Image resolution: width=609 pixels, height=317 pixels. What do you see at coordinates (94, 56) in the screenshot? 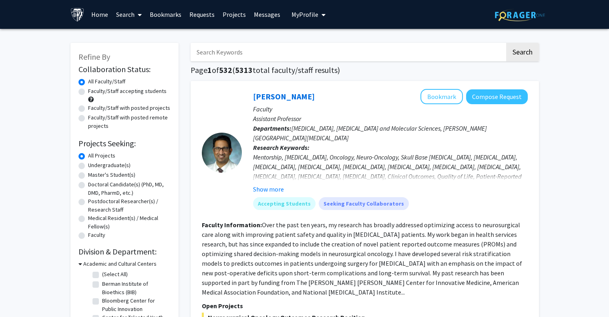
I see `span: Refine By` at bounding box center [94, 56].